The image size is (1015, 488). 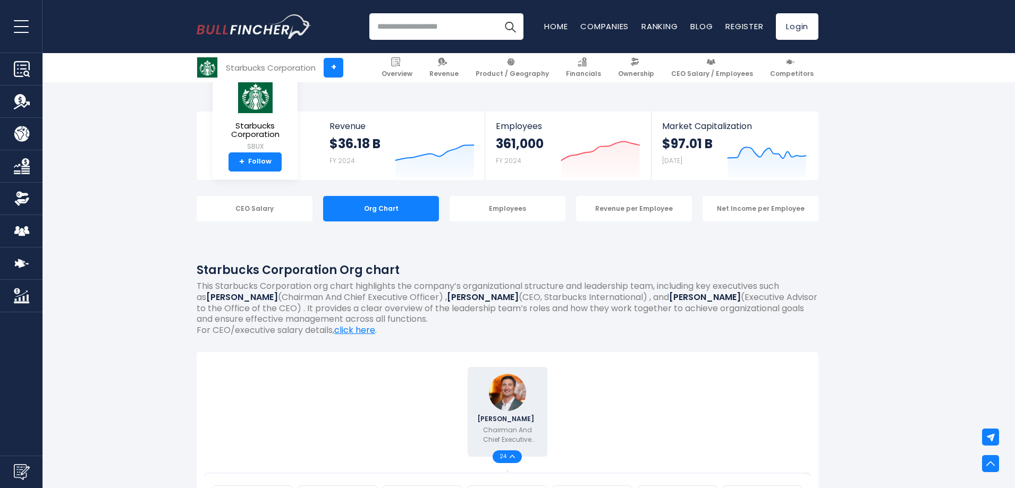 What do you see at coordinates (520, 144) in the screenshot?
I see `strong: 361,000` at bounding box center [520, 144].